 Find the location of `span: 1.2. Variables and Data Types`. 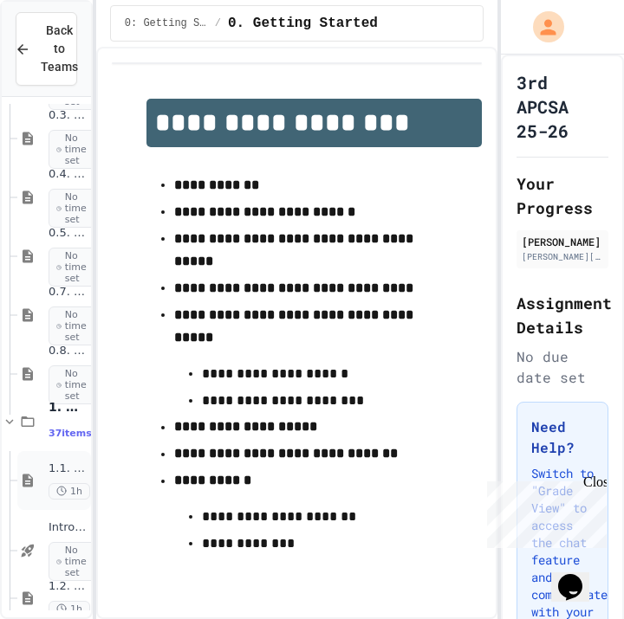

span: 1.2. Variables and Data Types is located at coordinates (68, 586).